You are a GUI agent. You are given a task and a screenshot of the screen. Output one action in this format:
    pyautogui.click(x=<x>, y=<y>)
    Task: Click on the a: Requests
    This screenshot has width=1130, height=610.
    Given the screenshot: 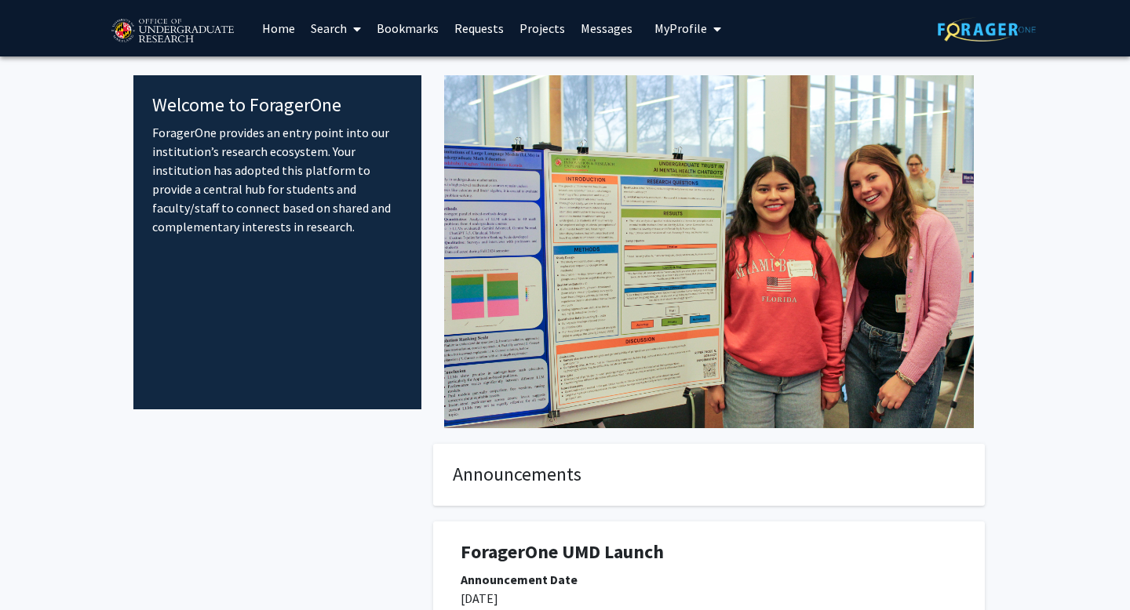 What is the action you would take?
    pyautogui.click(x=479, y=28)
    